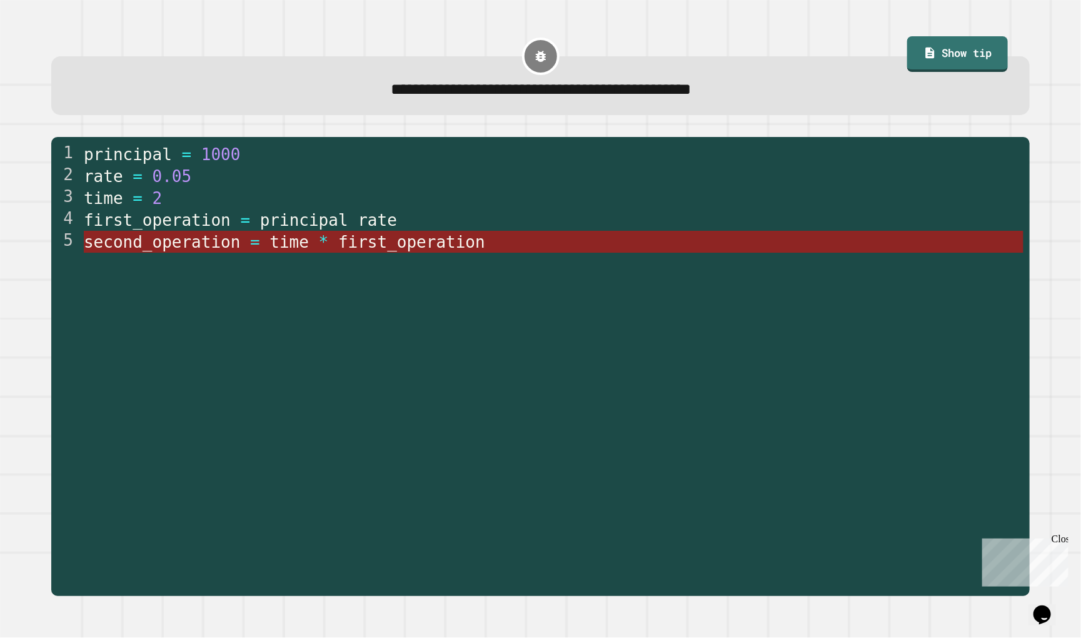 This screenshot has height=638, width=1081. What do you see at coordinates (171, 176) in the screenshot?
I see `span: 0.05` at bounding box center [171, 176].